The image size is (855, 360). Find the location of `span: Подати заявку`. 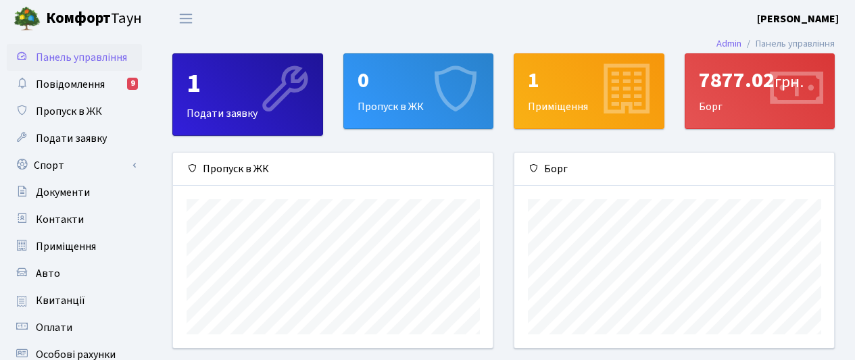

span: Подати заявку is located at coordinates (71, 139).